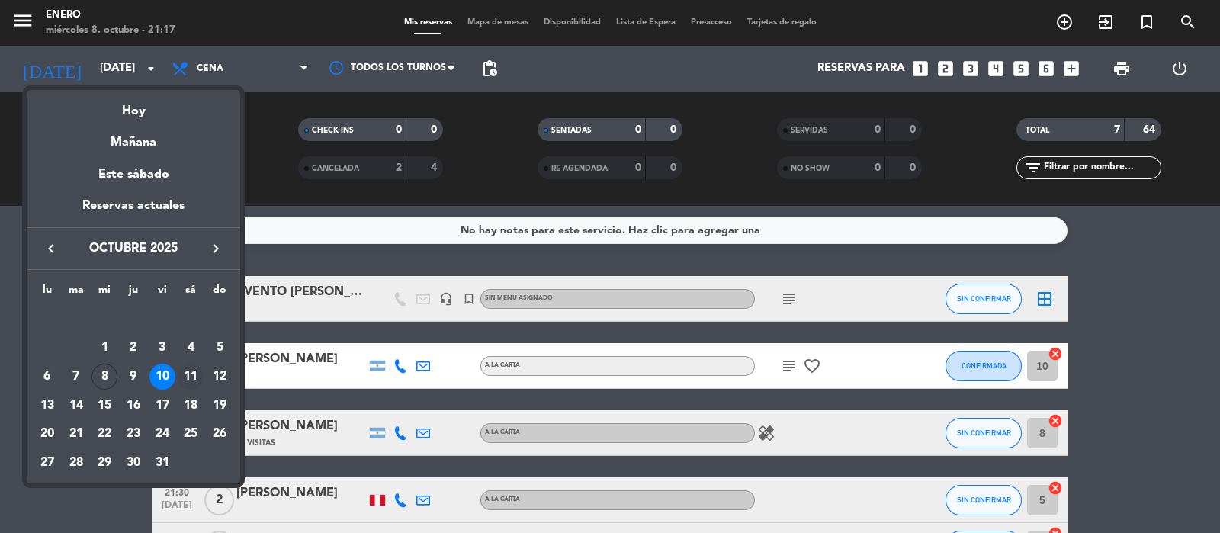 The height and width of the screenshot is (533, 1220). Describe the element at coordinates (76, 377) in the screenshot. I see `div: 7` at that location.